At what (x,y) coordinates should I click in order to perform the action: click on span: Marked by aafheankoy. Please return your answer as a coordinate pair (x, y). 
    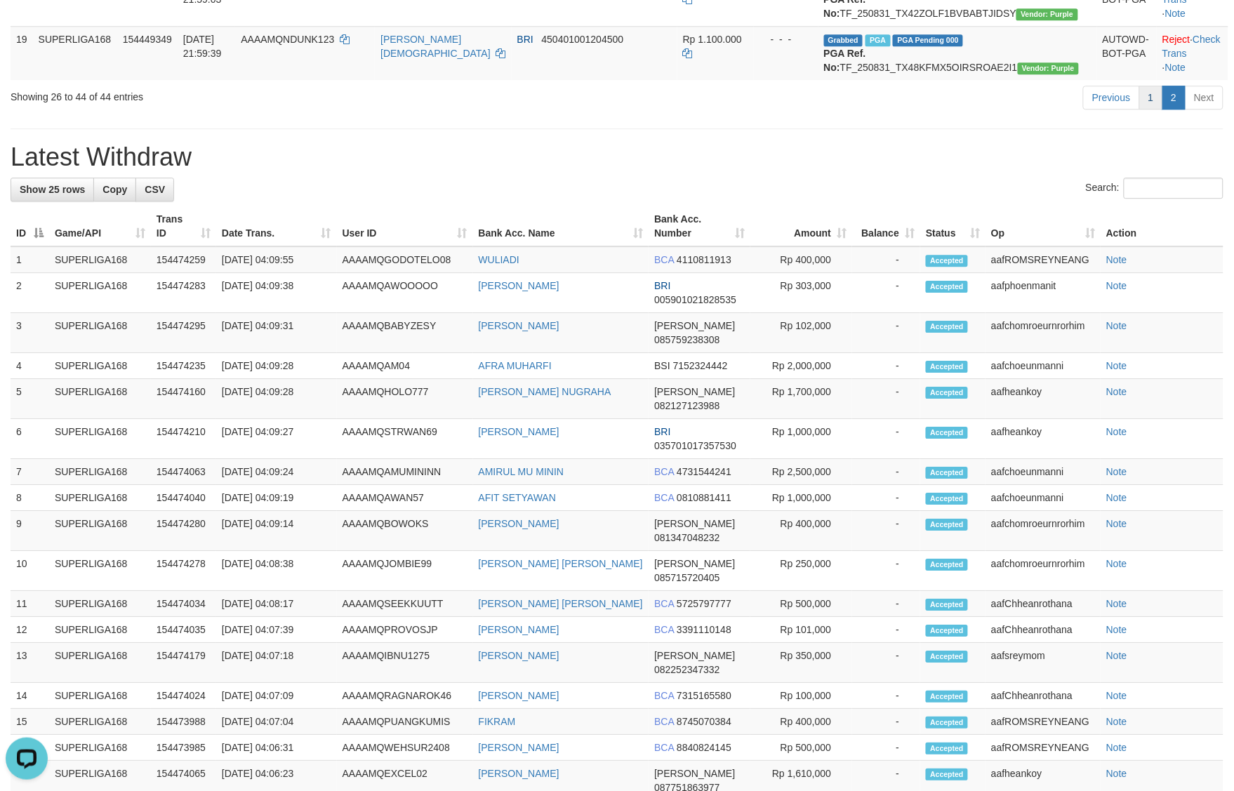
    Looking at the image, I should click on (878, 40).